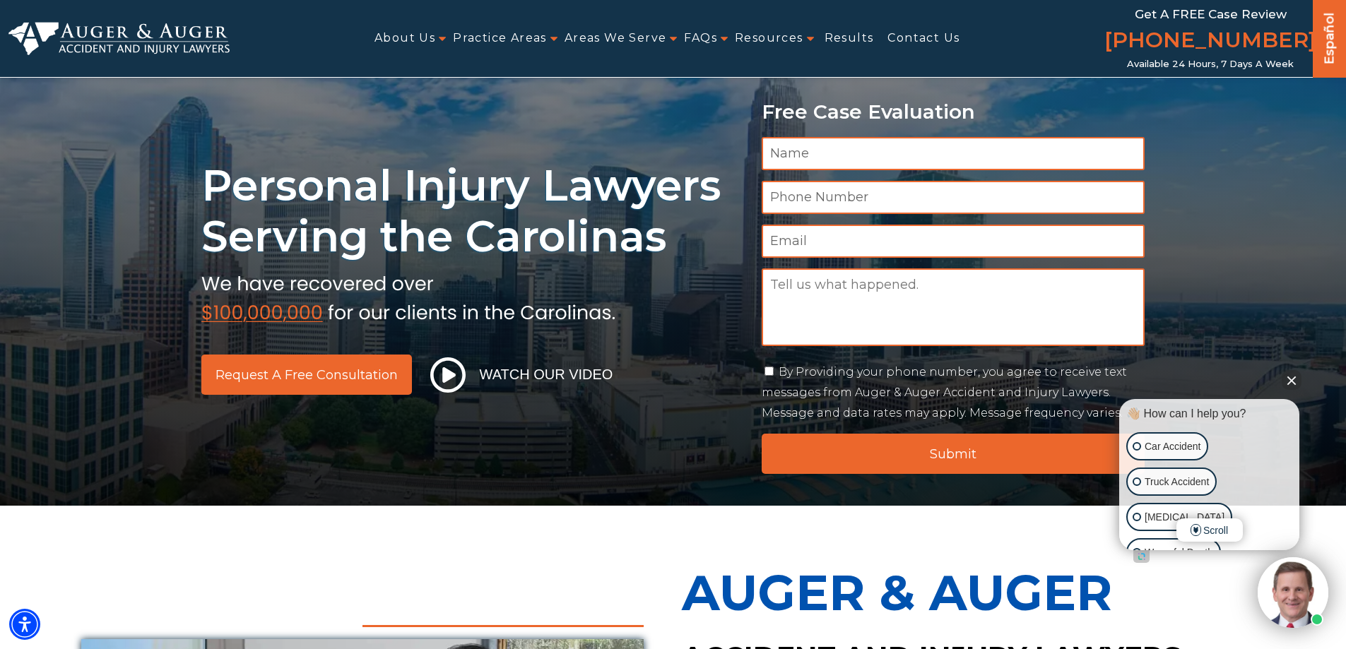 The height and width of the screenshot is (649, 1346). What do you see at coordinates (953, 453) in the screenshot?
I see `input: Submit` at bounding box center [953, 453].